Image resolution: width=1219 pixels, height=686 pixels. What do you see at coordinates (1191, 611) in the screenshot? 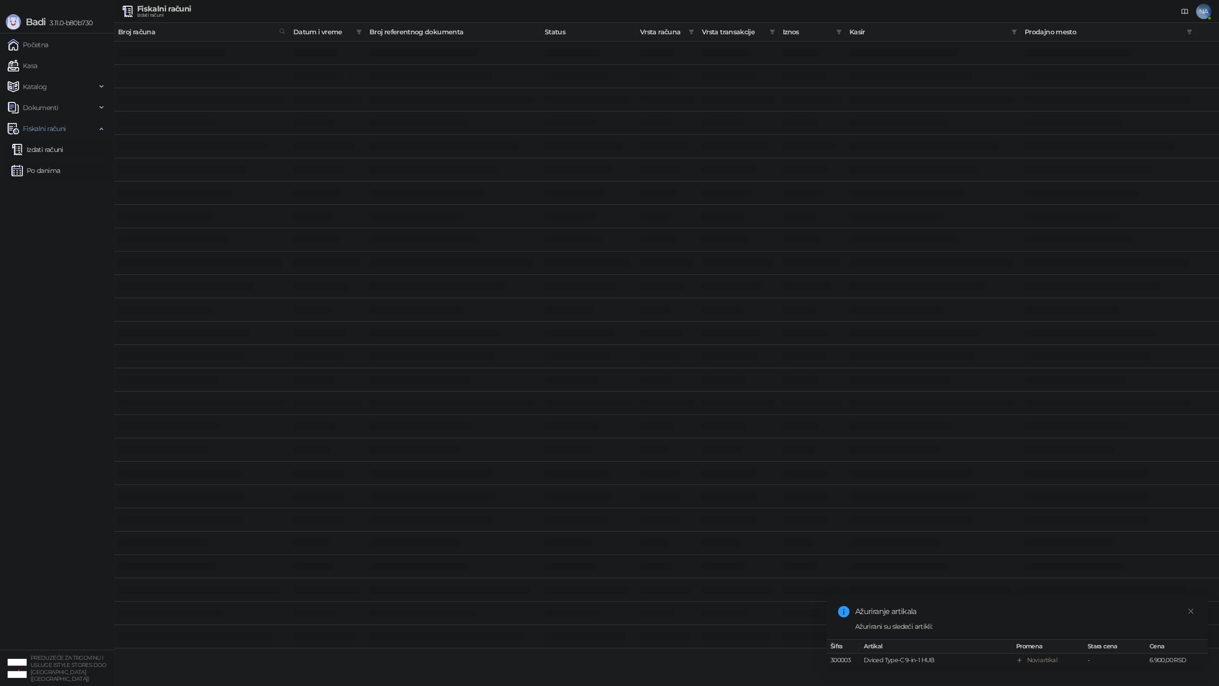
I see `a: Close` at bounding box center [1191, 611].